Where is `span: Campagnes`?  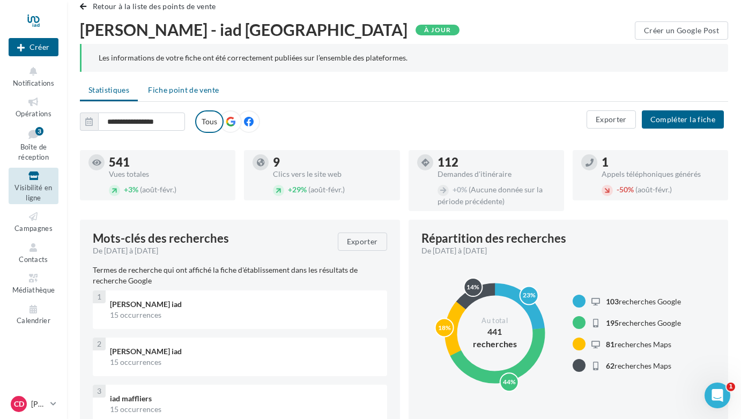 span: Campagnes is located at coordinates (33, 229).